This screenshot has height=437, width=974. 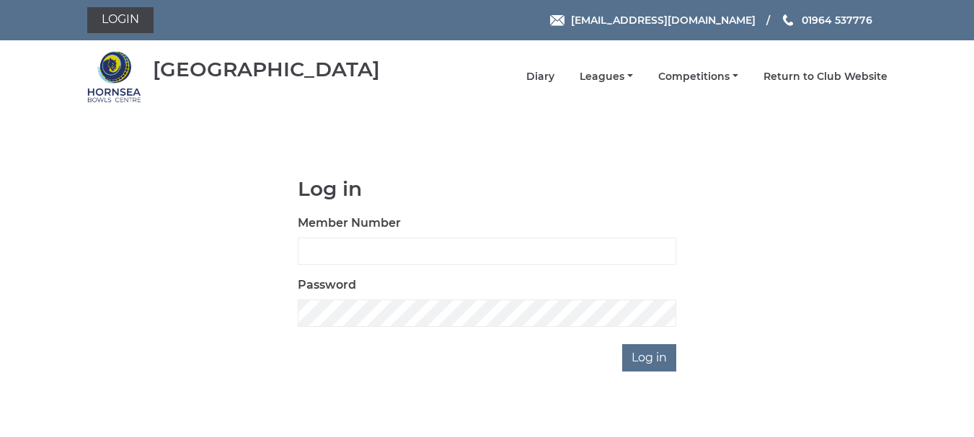 I want to click on label: Member Number, so click(x=349, y=223).